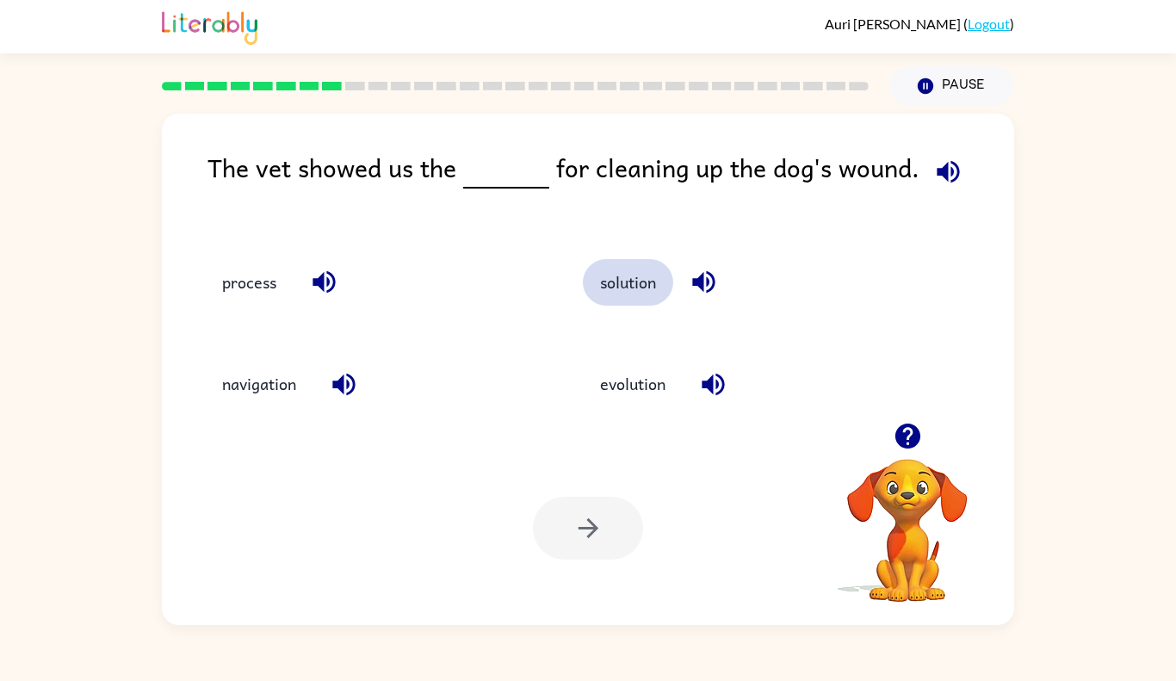  Describe the element at coordinates (249, 282) in the screenshot. I see `button: process` at that location.